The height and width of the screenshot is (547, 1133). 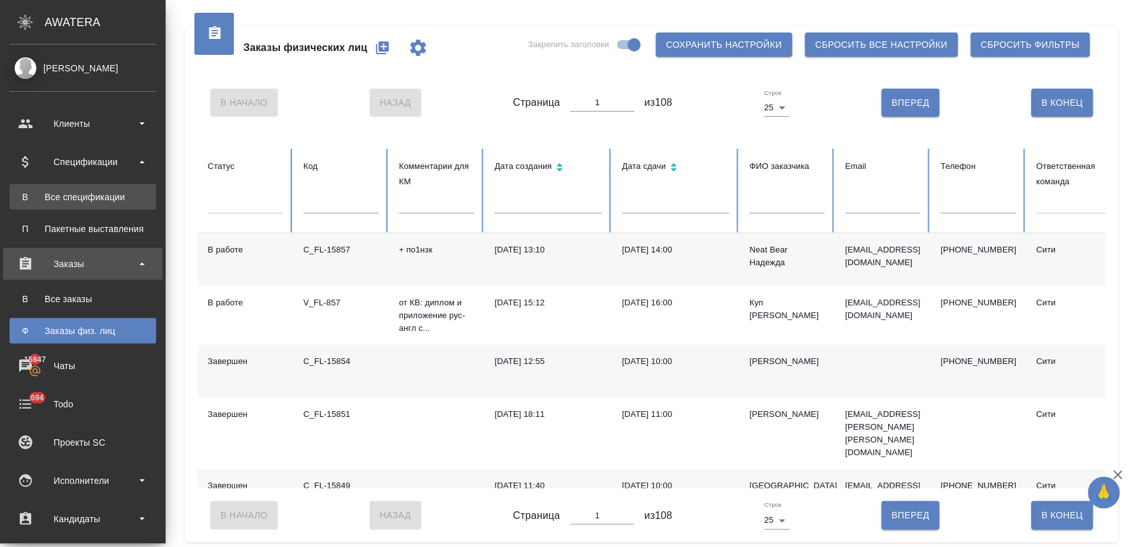 I want to click on span: 15847, so click(x=35, y=360).